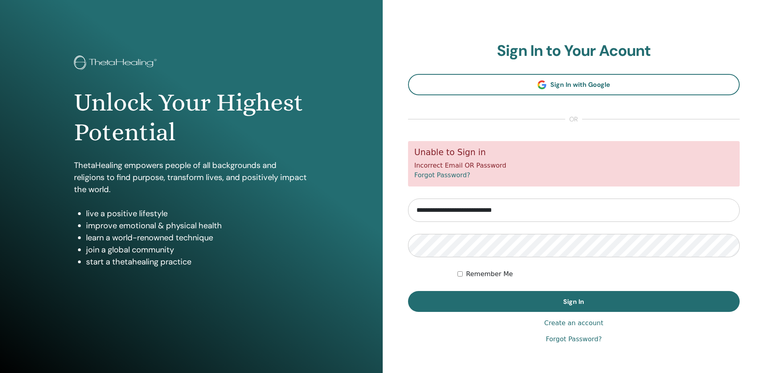 This screenshot has width=765, height=373. Describe the element at coordinates (197, 250) in the screenshot. I see `li: join a global community` at that location.